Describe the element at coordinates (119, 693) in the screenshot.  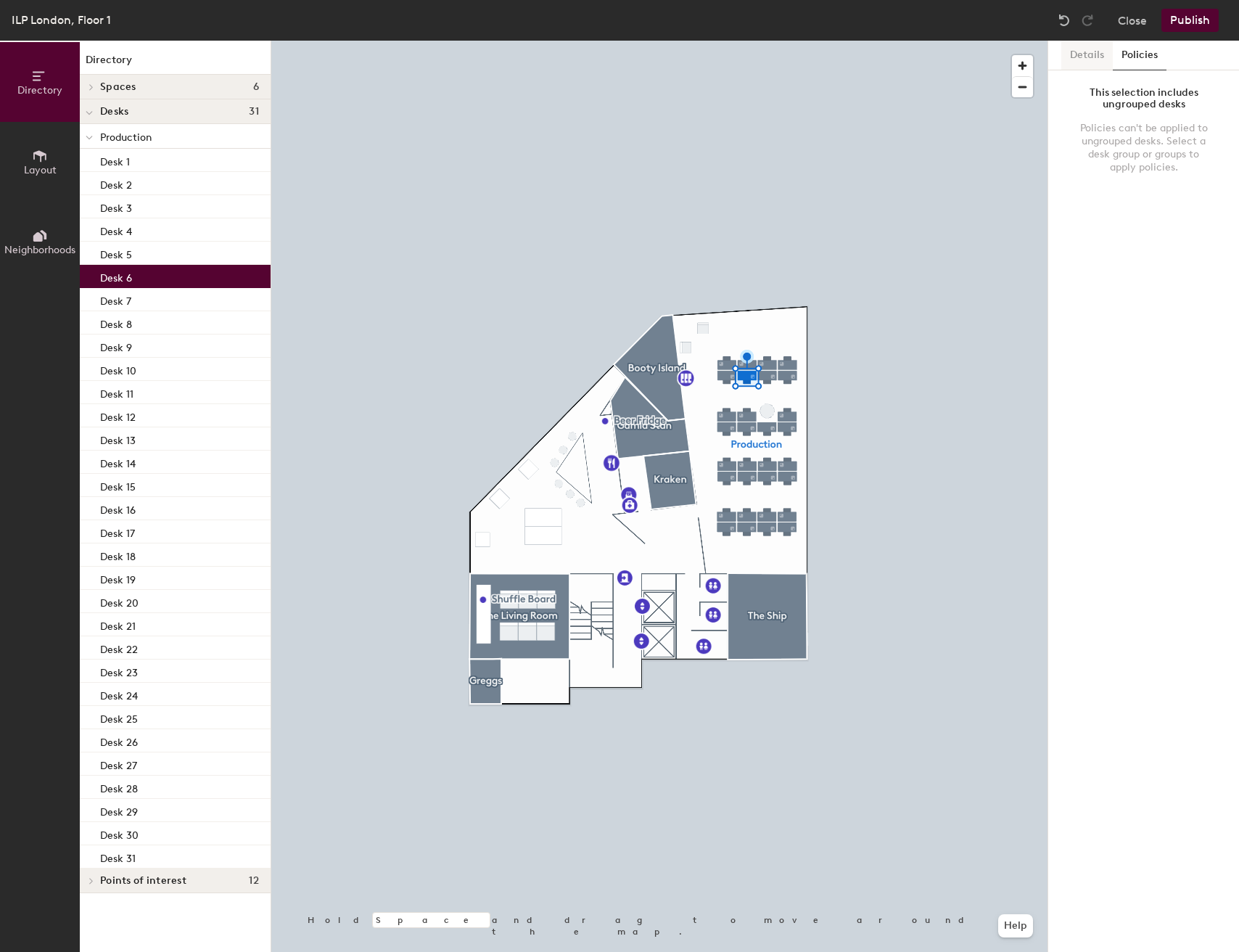
I see `p: Desk 24` at that location.